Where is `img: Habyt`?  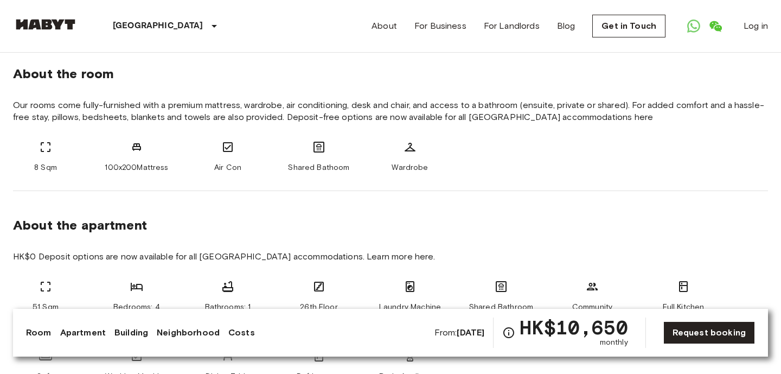 img: Habyt is located at coordinates (46, 24).